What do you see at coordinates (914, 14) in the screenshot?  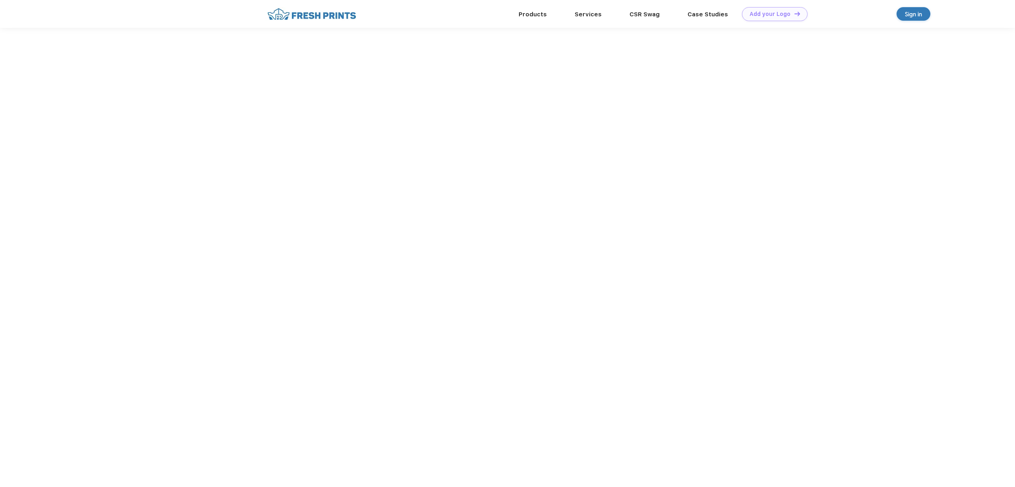 I see `a: Sign in` at bounding box center [914, 14].